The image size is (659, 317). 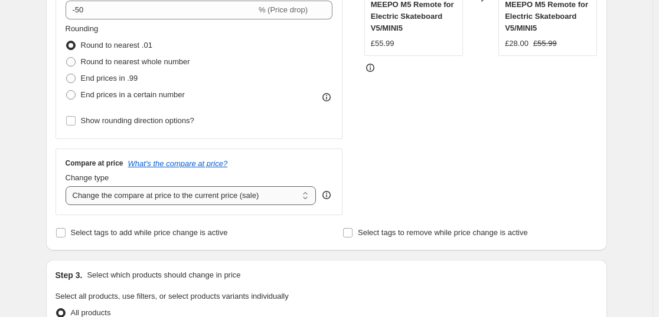 What do you see at coordinates (135, 61) in the screenshot?
I see `span: Round to nearest whole number` at bounding box center [135, 61].